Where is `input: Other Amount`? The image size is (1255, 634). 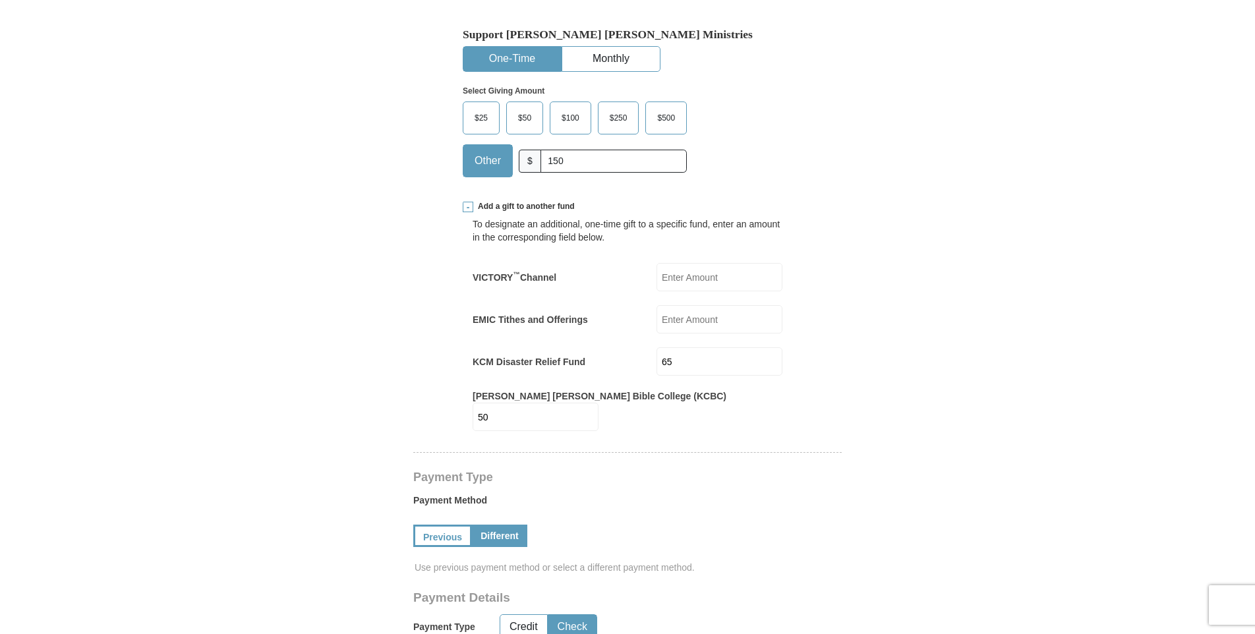
input: Other Amount is located at coordinates (614, 161).